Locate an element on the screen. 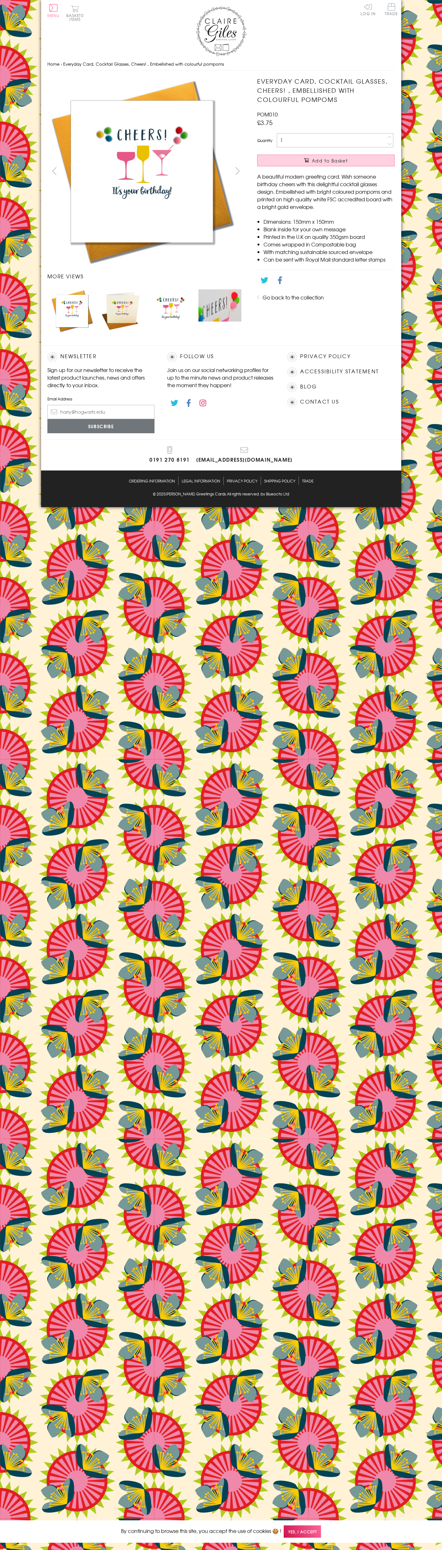 This screenshot has width=442, height=1550. a: Legal Information is located at coordinates (201, 481).